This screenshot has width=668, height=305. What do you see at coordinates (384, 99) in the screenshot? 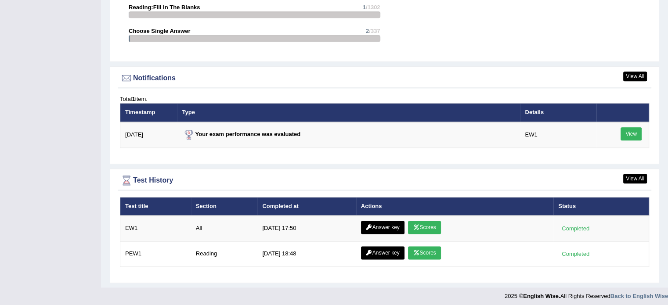
I see `div: Total item.` at bounding box center [384, 99].